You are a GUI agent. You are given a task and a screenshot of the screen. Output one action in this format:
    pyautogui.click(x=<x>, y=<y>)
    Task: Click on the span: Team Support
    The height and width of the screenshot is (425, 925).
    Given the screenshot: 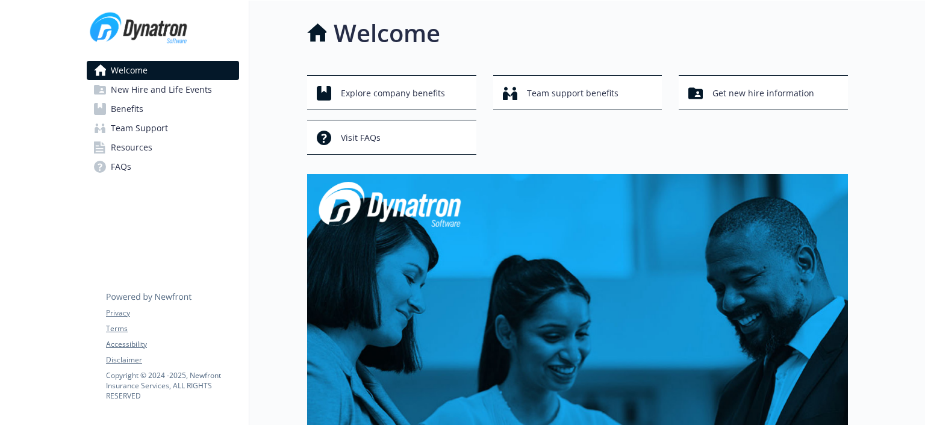 What is the action you would take?
    pyautogui.click(x=139, y=128)
    